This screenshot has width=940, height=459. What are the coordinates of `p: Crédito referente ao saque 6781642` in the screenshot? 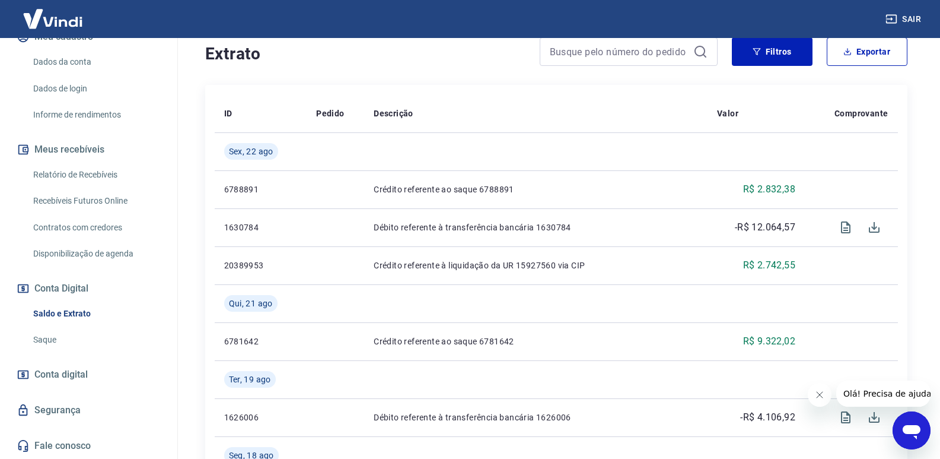 It's located at (536, 341).